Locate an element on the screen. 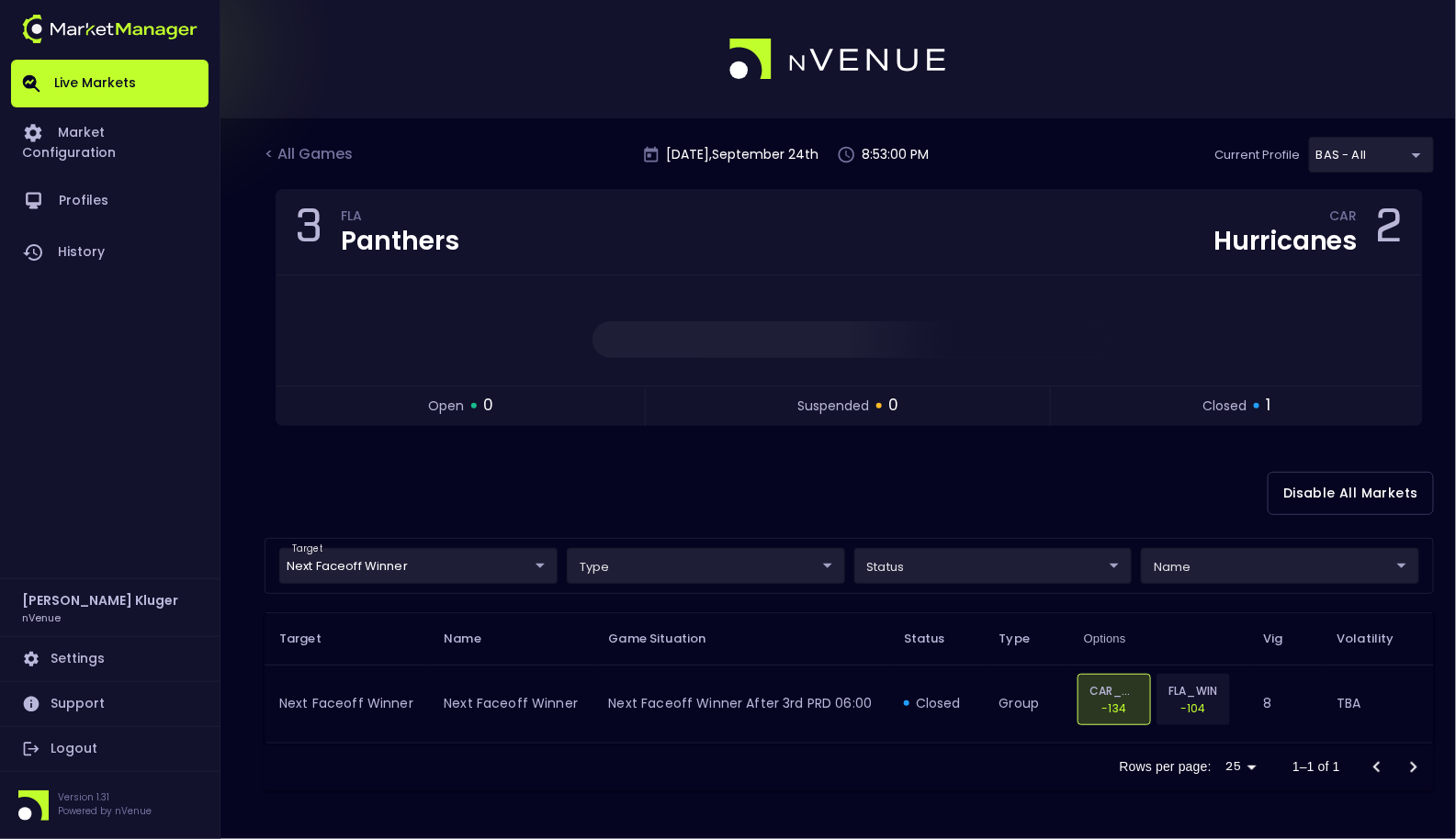 The width and height of the screenshot is (1456, 839). span: suspended is located at coordinates (834, 406).